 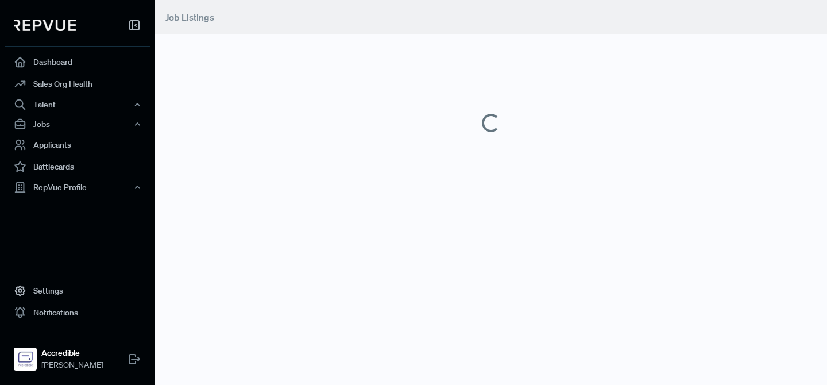 What do you see at coordinates (25, 359) in the screenshot?
I see `img: Accredible` at bounding box center [25, 359].